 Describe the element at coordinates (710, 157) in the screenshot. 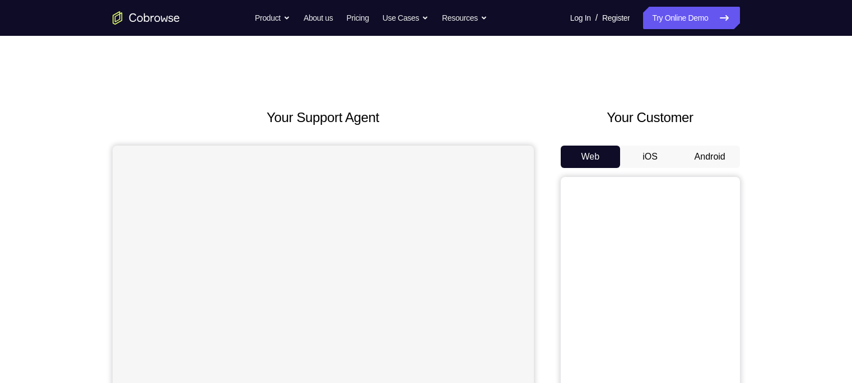

I see `button: Android` at that location.